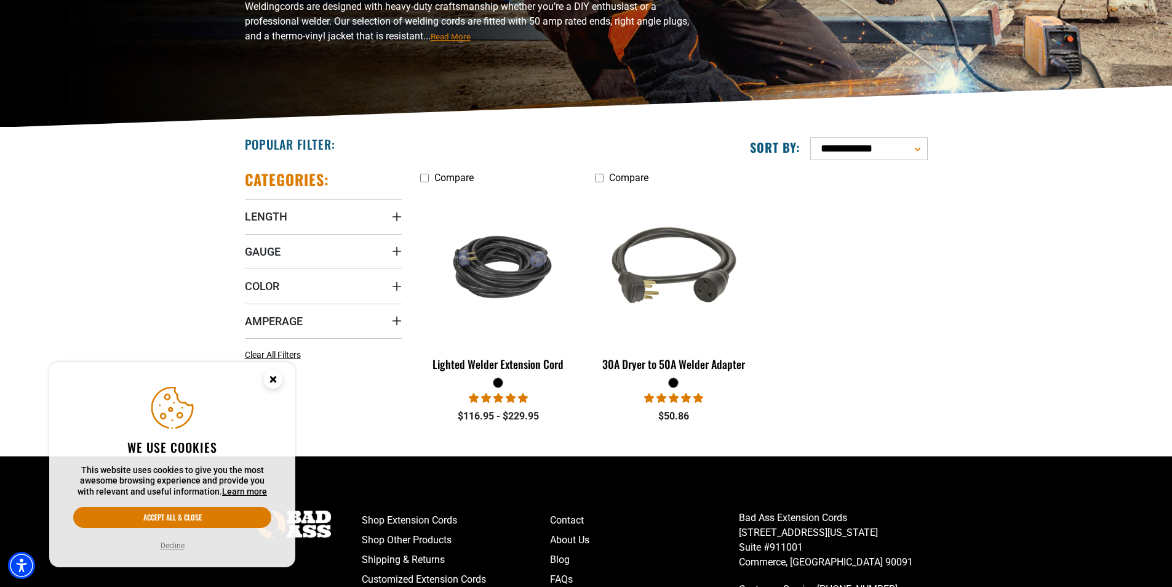 This screenshot has height=587, width=1172. Describe the element at coordinates (451, 36) in the screenshot. I see `span: Read More` at that location.